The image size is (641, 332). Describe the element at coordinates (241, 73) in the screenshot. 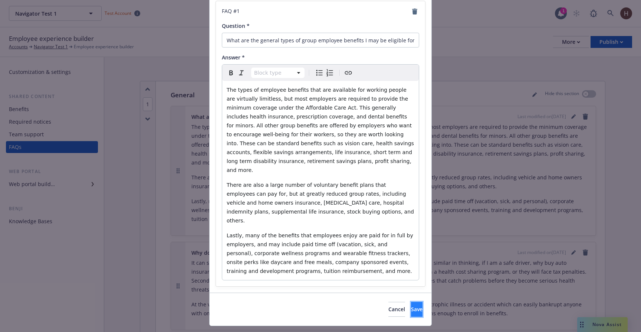

I see `button: Italic` at that location.